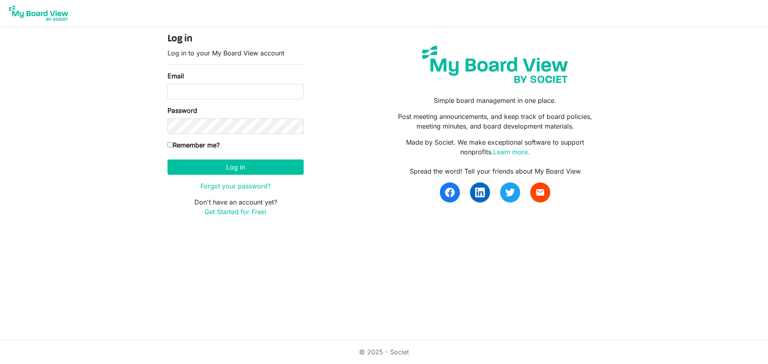 This screenshot has height=364, width=768. What do you see at coordinates (480, 192) in the screenshot?
I see `img: linkedin.svg` at bounding box center [480, 192].